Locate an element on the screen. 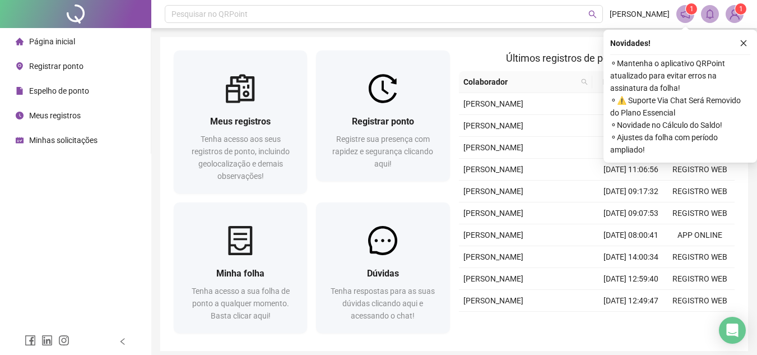  span: Espelho de ponto is located at coordinates (59, 91).